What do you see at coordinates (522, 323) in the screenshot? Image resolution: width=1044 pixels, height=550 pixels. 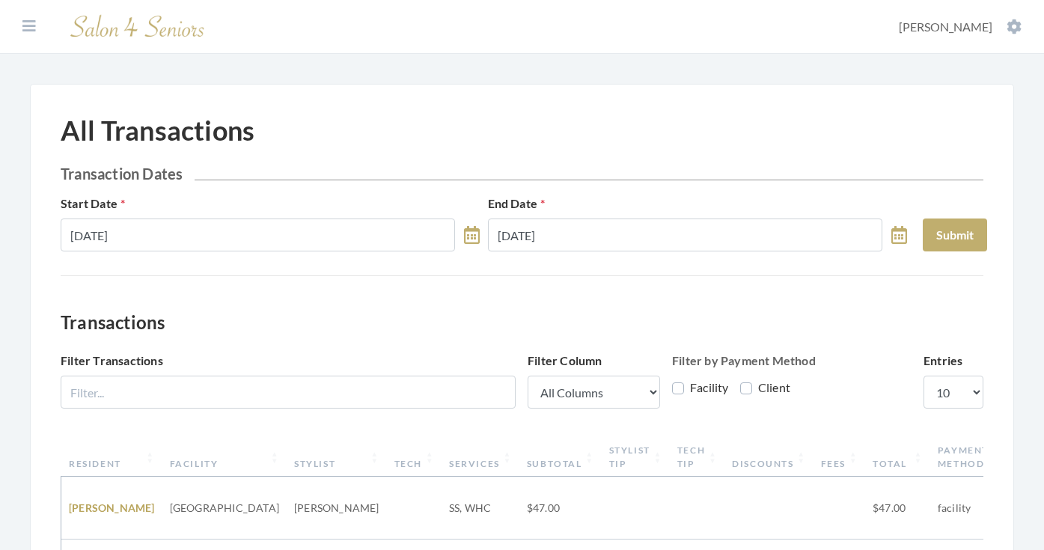 I see `h3: Transactions` at bounding box center [522, 323].